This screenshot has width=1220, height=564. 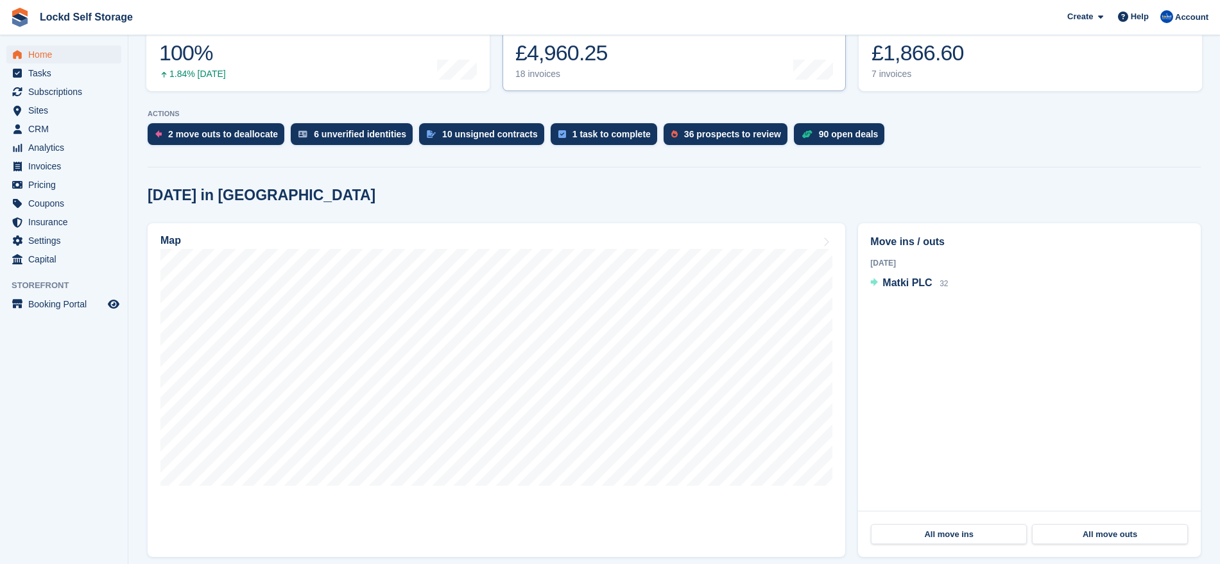 I want to click on a: 6 unverified identities, so click(x=355, y=137).